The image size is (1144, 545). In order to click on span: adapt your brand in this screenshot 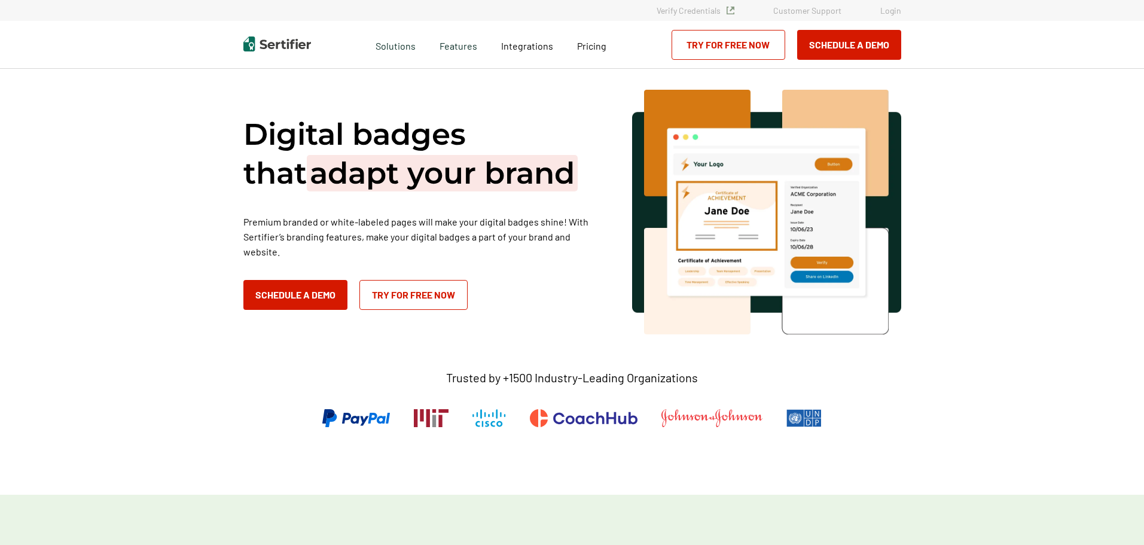, I will do `click(442, 173)`.